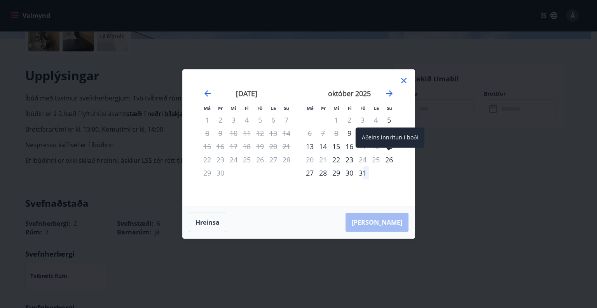 The height and width of the screenshot is (308, 597). What do you see at coordinates (336, 173) in the screenshot?
I see `td: Choose miðvikudagur, 29. október 2025 as your check-in date. It’s available.` at bounding box center [336, 173].